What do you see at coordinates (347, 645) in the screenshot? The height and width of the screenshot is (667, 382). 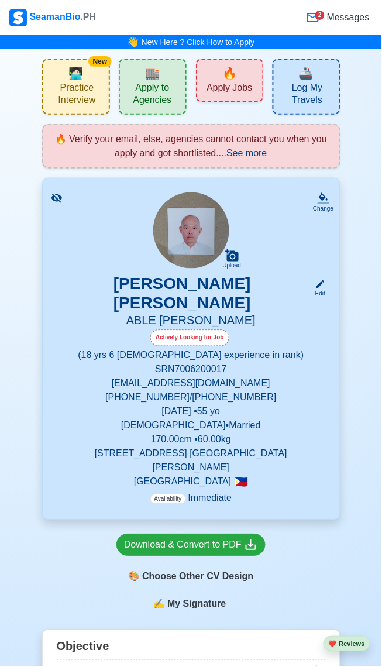 I see `button: heartReviews` at bounding box center [347, 645].